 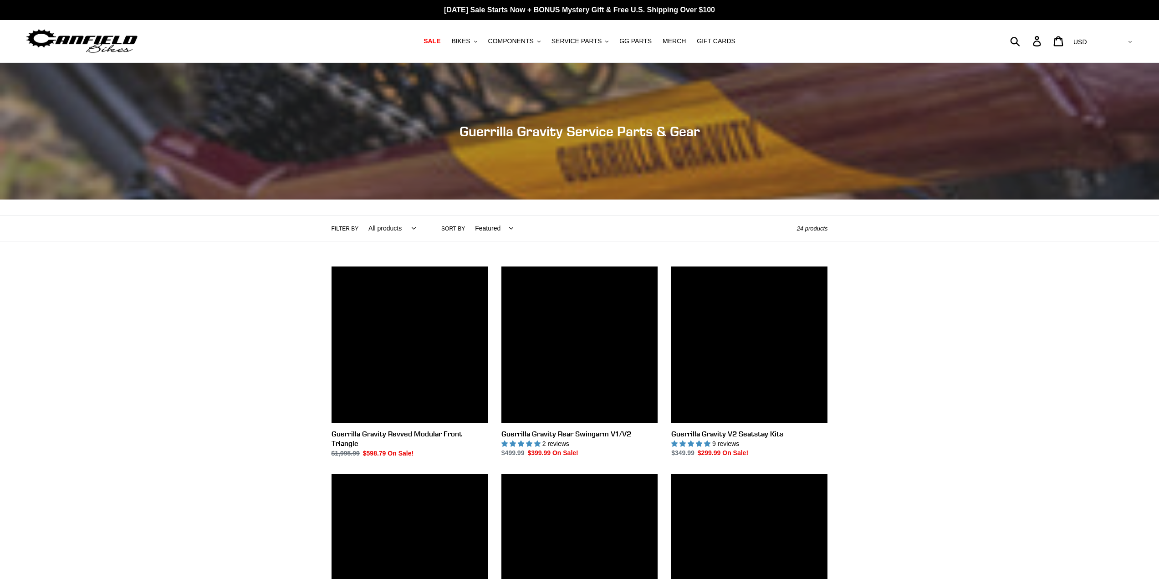 I want to click on label: Filter by, so click(x=345, y=229).